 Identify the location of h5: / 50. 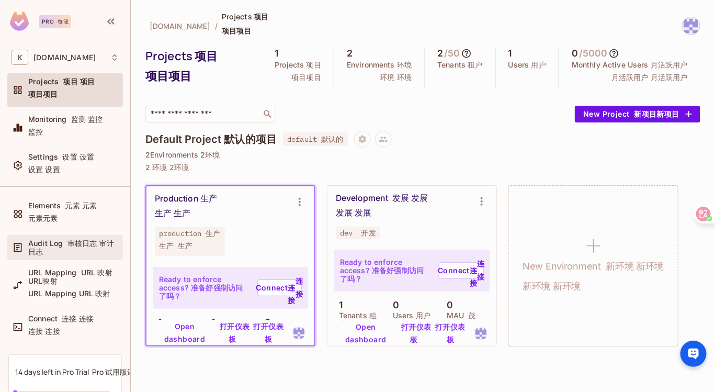
(452, 53).